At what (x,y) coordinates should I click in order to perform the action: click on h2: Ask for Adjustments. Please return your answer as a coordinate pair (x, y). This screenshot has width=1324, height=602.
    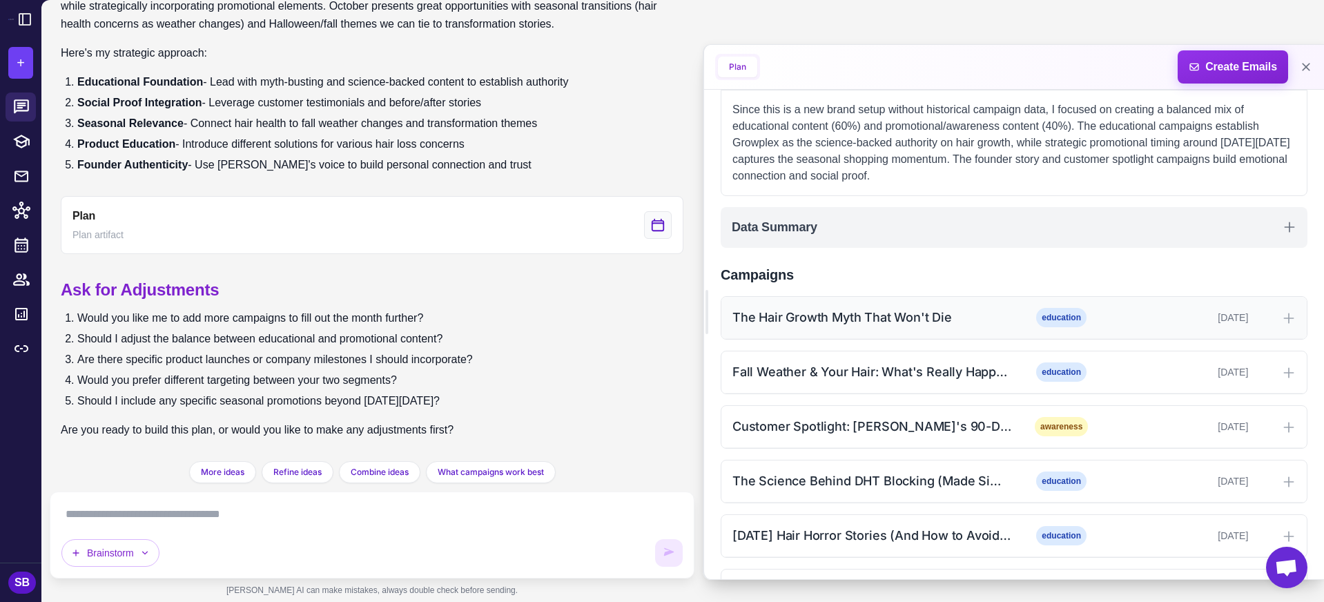
    Looking at the image, I should click on (266, 290).